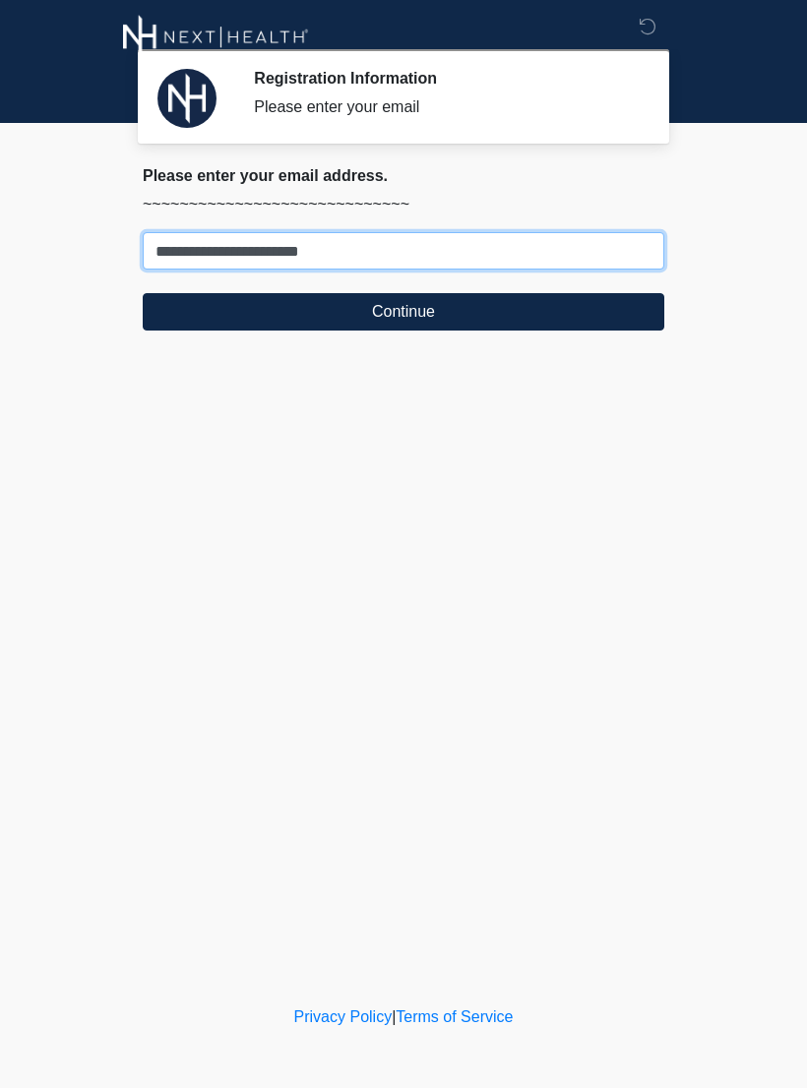 The image size is (807, 1088). I want to click on h2: Registration Information, so click(444, 78).